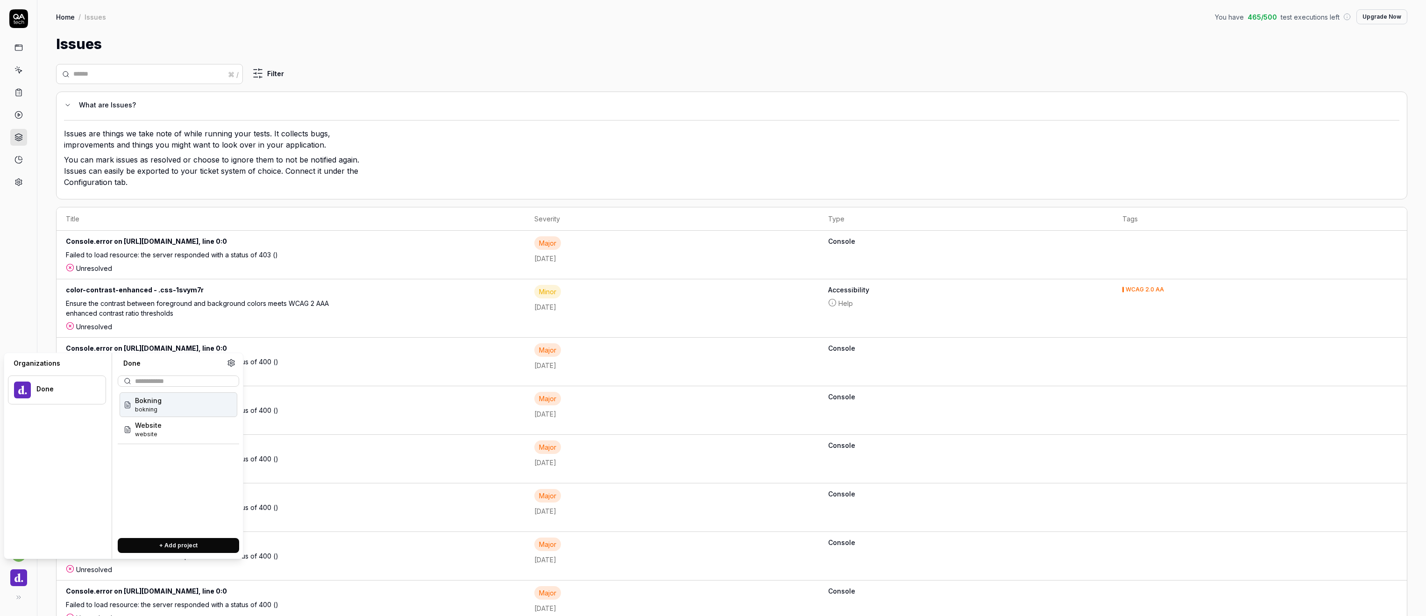 Image resolution: width=1426 pixels, height=616 pixels. Describe the element at coordinates (1229, 17) in the screenshot. I see `span: You have` at that location.